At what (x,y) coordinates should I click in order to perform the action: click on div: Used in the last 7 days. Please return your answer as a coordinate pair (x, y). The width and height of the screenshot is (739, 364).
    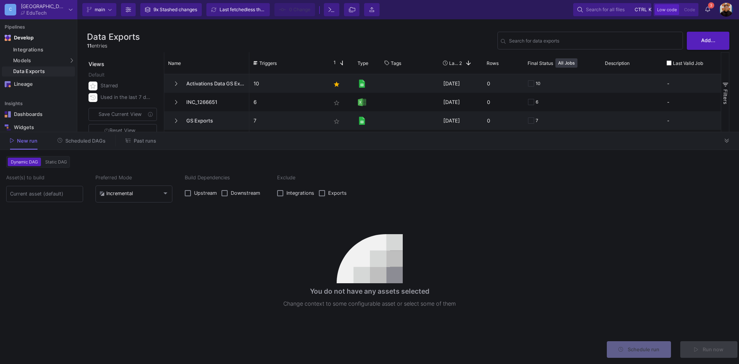
    Looking at the image, I should click on (126, 97).